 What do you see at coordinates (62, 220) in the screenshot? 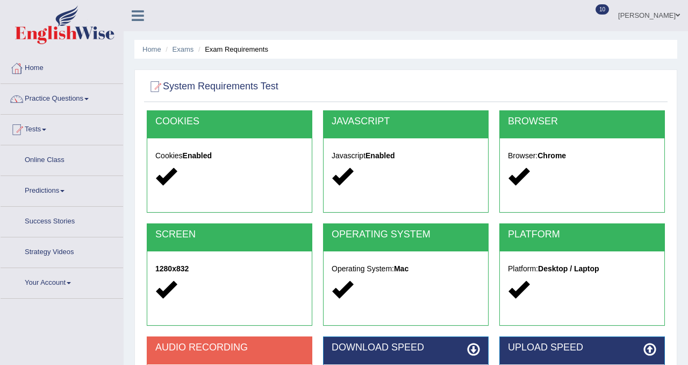
I see `a: Success Stories` at bounding box center [62, 220].